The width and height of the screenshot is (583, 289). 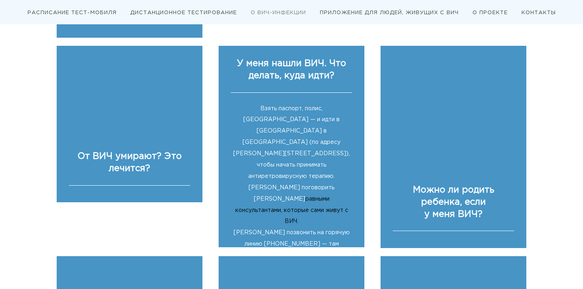 I want to click on strong: У меня нашли ВИЧ. Что делать, куда идти?, so click(x=291, y=70).